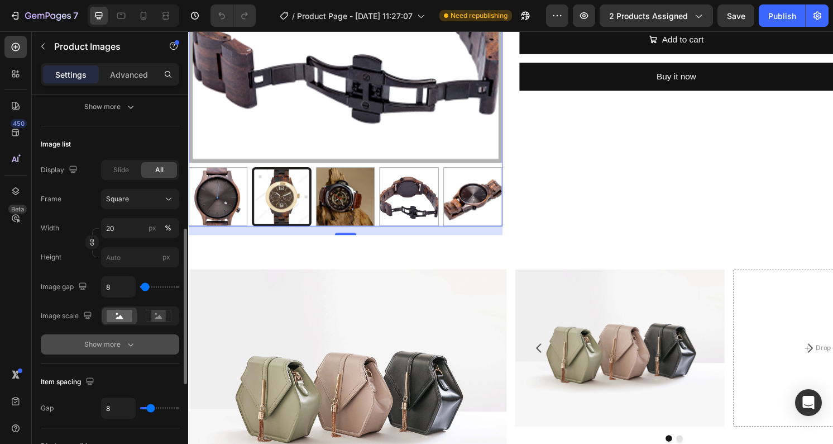  What do you see at coordinates (140, 228) in the screenshot?
I see `input: px%` at bounding box center [140, 228].